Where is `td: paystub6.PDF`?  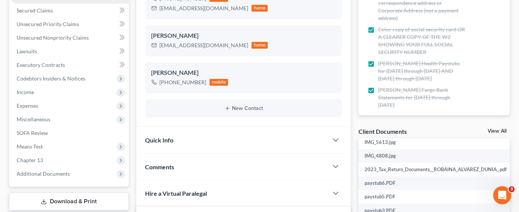 td: paystub6.PDF is located at coordinates (435, 183).